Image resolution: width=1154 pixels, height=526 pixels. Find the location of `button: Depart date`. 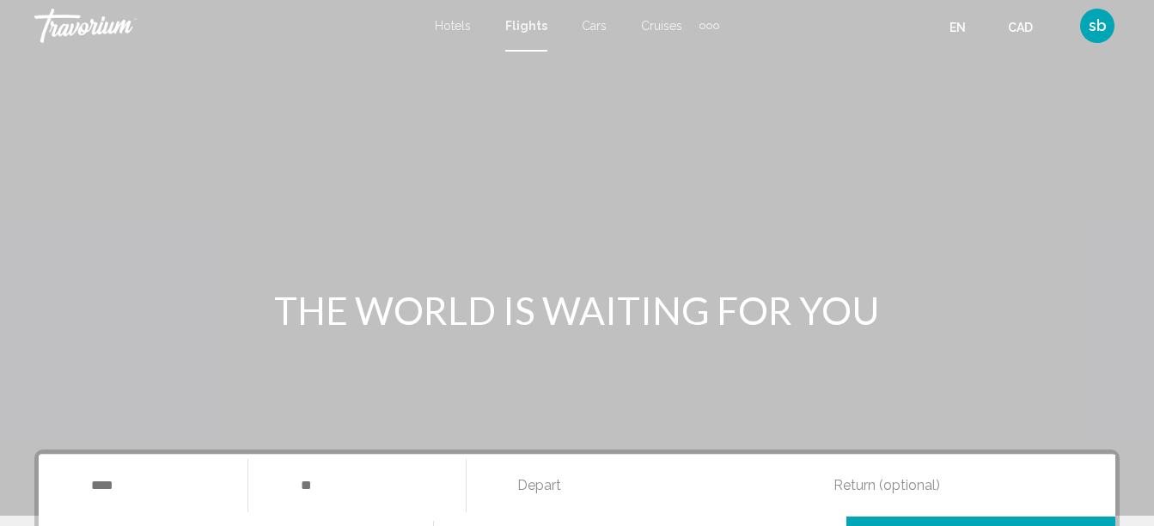

button: Depart date is located at coordinates (642, 485).